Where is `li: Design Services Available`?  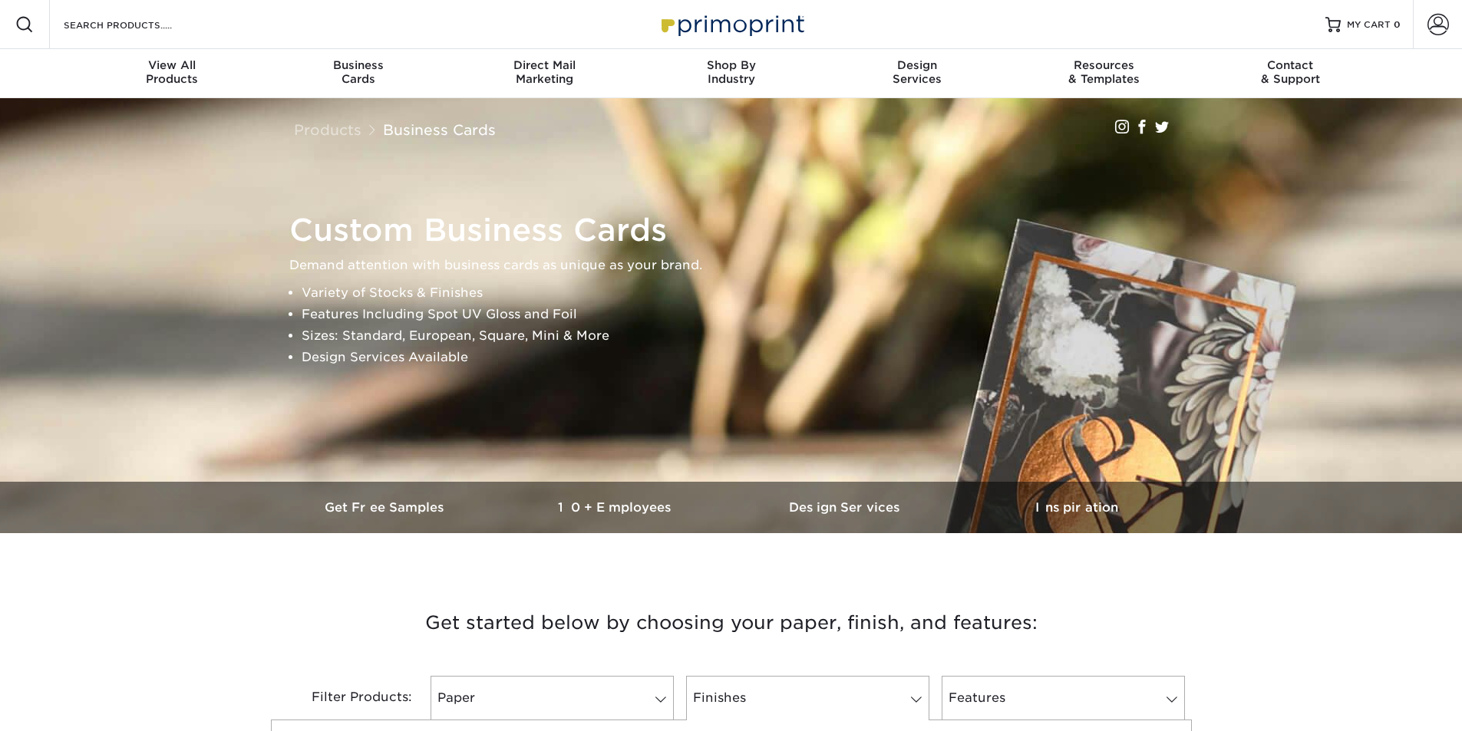
li: Design Services Available is located at coordinates (744, 358).